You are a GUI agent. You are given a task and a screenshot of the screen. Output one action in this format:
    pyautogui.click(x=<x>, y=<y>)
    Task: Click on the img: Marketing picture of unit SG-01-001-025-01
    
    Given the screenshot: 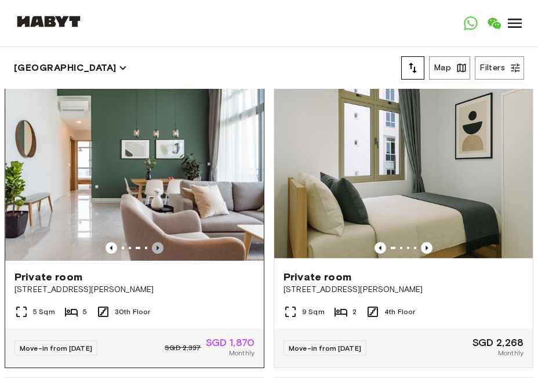 What is the action you would take?
    pyautogui.click(x=404, y=173)
    